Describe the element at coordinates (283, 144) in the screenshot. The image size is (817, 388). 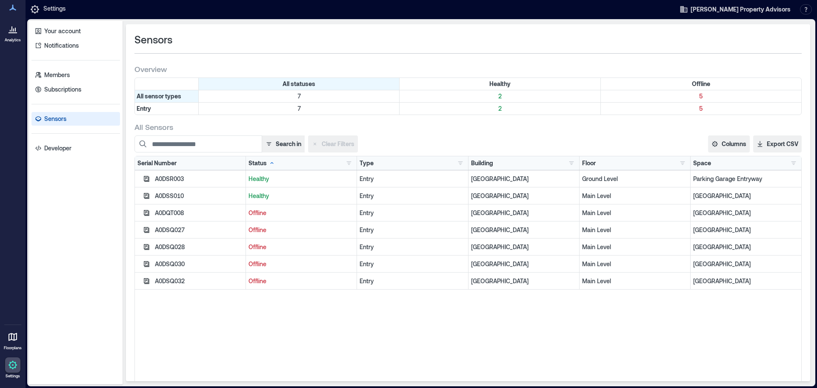
I see `button: Search in` at that location.